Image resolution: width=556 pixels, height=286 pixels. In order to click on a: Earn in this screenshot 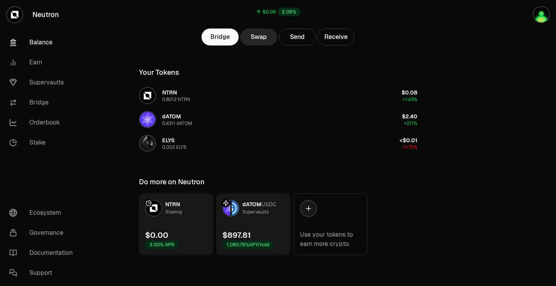, I will do `click(43, 63)`.